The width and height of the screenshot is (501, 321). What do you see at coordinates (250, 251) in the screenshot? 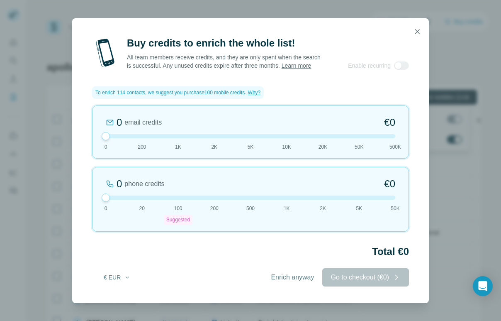
I see `h2: Total €0` at bounding box center [250, 251].